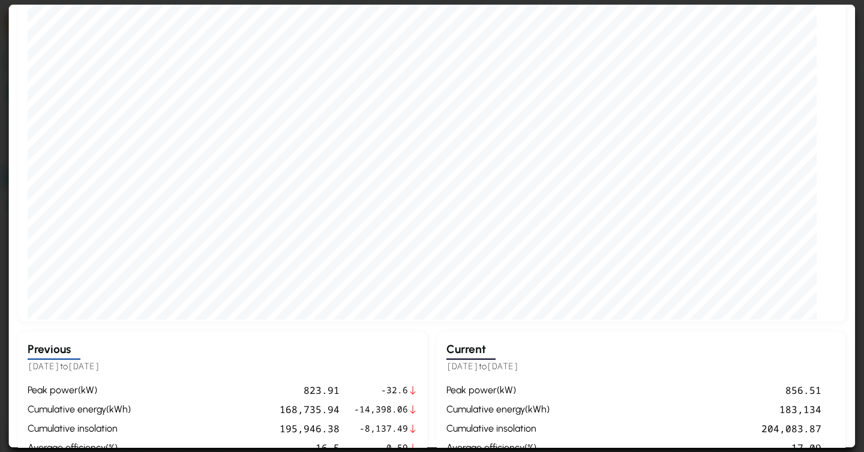 This screenshot has width=864, height=452. Describe the element at coordinates (381, 390) in the screenshot. I see `span: -32.6` at that location.